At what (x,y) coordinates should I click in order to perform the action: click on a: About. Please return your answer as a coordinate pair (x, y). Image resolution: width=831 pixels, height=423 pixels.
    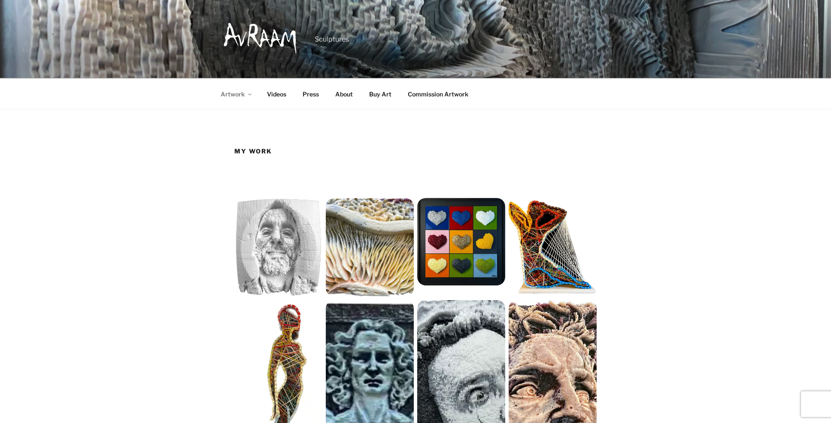
    Looking at the image, I should click on (344, 94).